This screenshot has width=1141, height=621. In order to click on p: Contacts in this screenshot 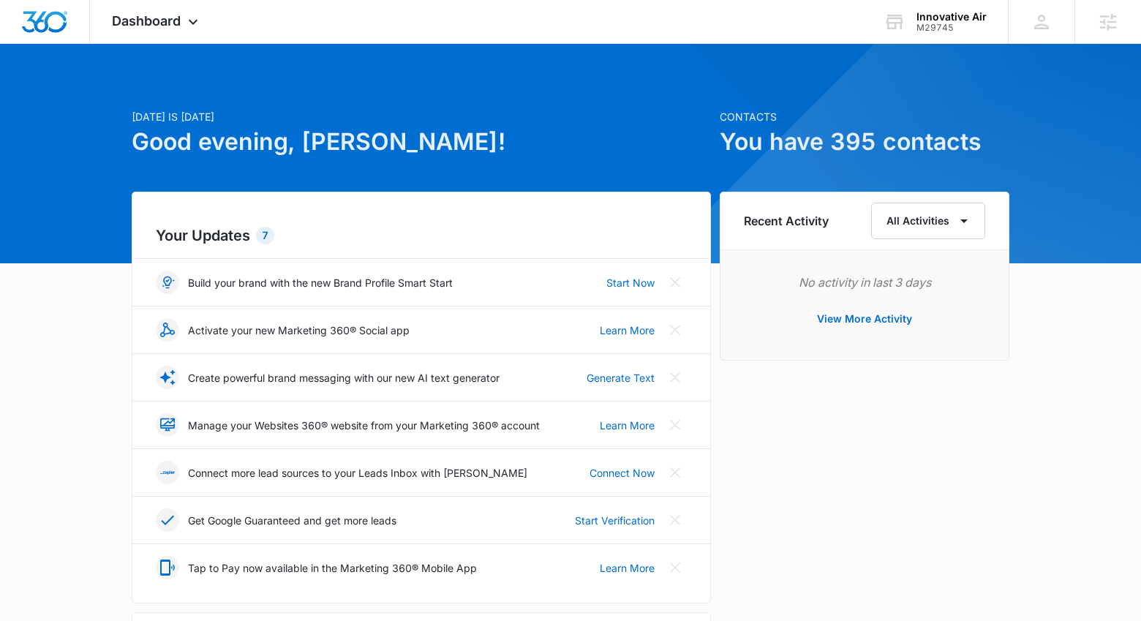, I will do `click(864, 116)`.